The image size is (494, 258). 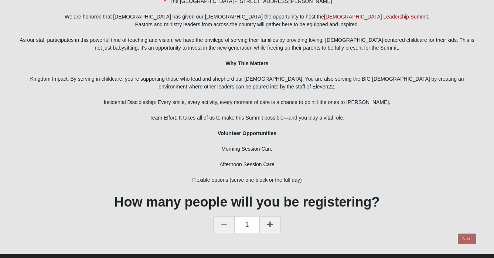 I want to click on div: Team Effort: It takes all of us to make this Summit possible—and you play a vital role., so click(x=247, y=118).